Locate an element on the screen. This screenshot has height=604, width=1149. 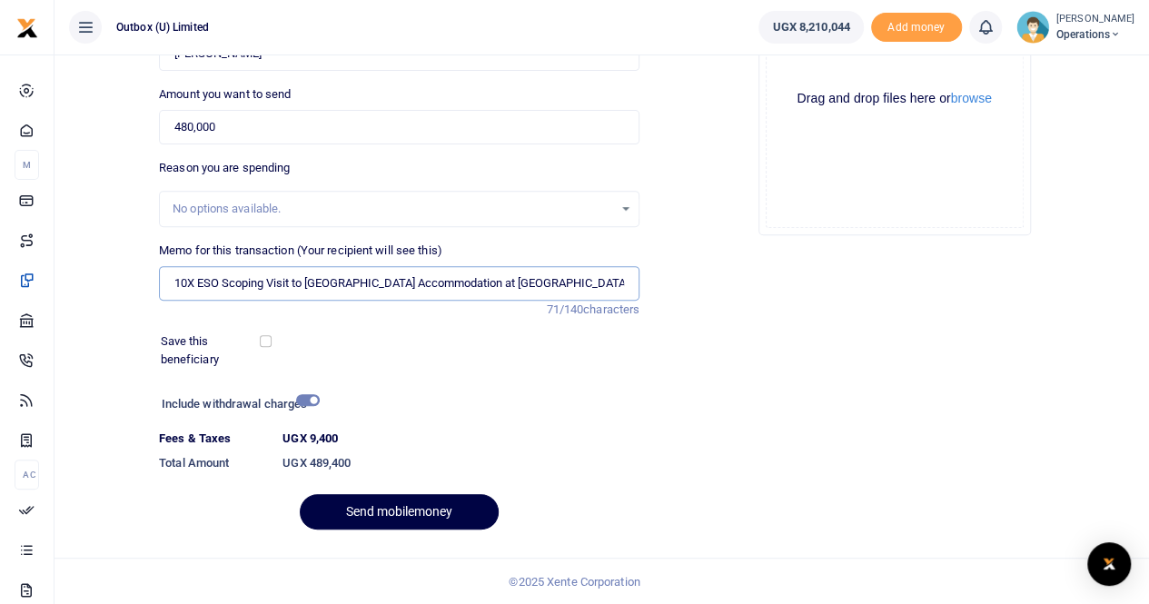
div: No options available. is located at coordinates (392, 209).